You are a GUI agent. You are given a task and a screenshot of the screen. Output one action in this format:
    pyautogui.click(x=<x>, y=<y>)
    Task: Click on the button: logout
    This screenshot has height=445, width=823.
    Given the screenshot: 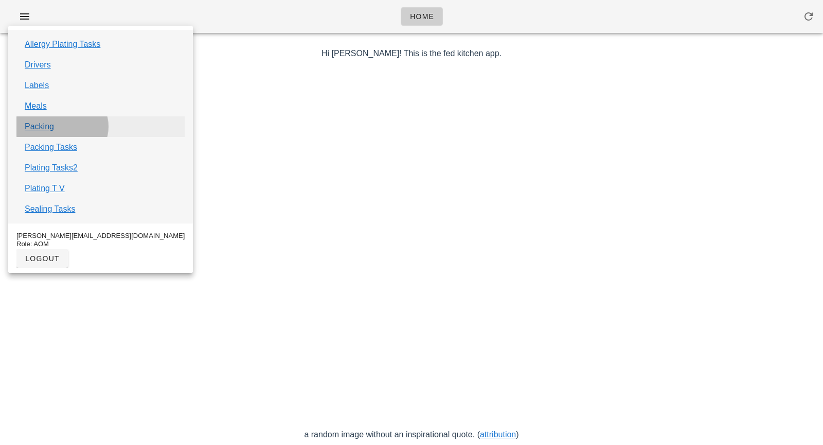 What is the action you would take?
    pyautogui.click(x=42, y=258)
    